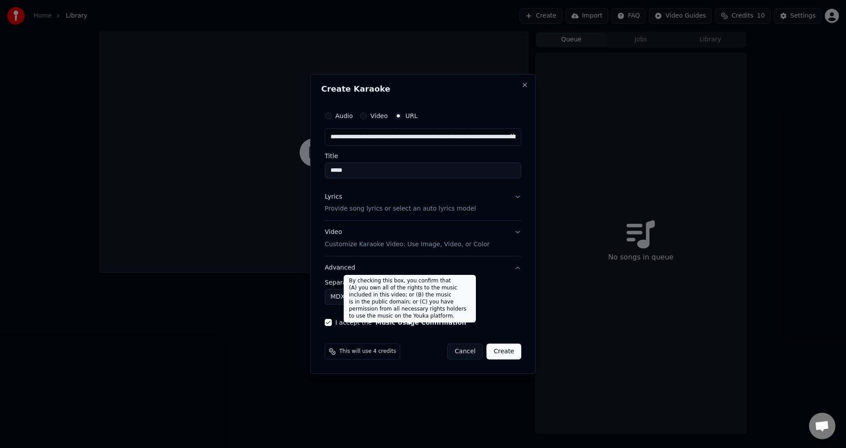 This screenshot has height=448, width=846. I want to click on label: Audio, so click(344, 116).